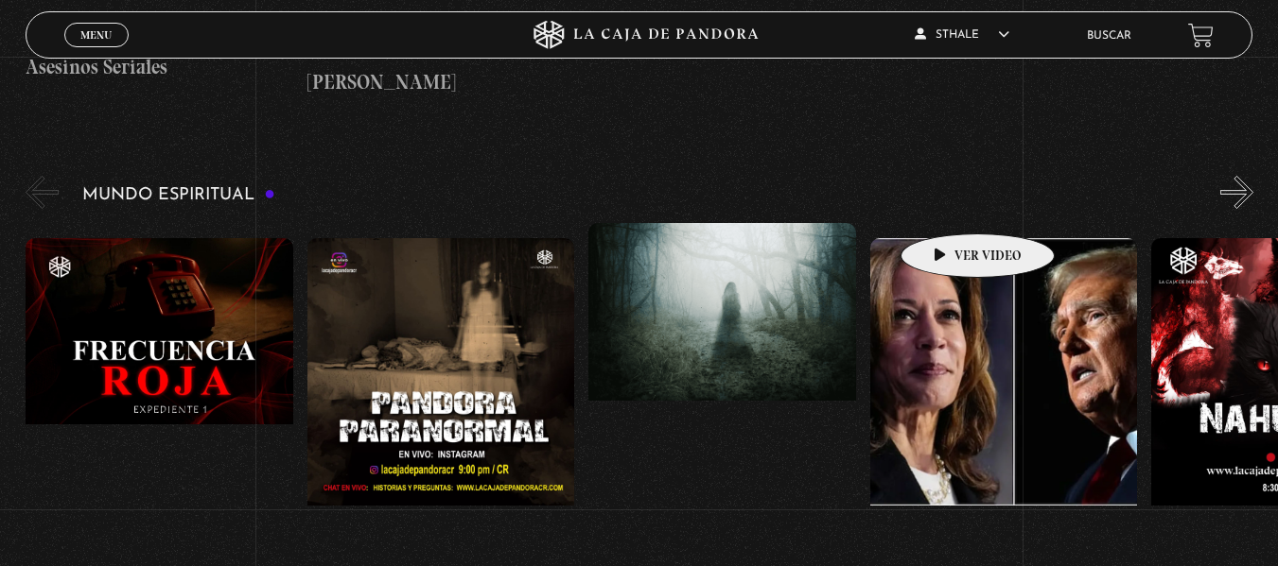 This screenshot has height=566, width=1278. Describe the element at coordinates (962, 35) in the screenshot. I see `span: Sthale` at that location.